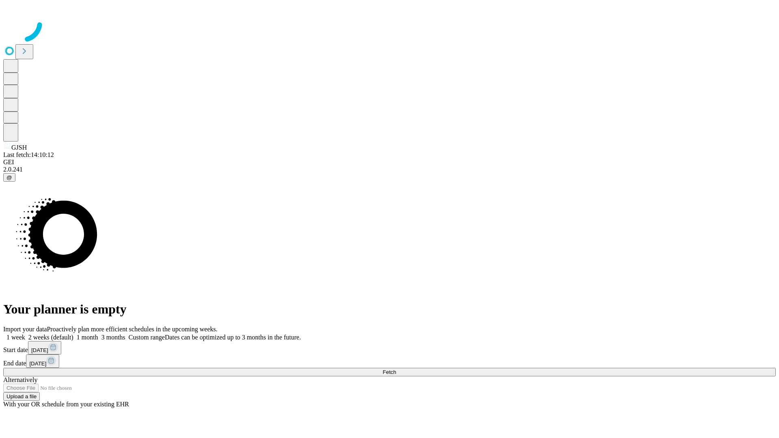 Image resolution: width=779 pixels, height=438 pixels. Describe the element at coordinates (389, 162) in the screenshot. I see `div: GEI` at that location.